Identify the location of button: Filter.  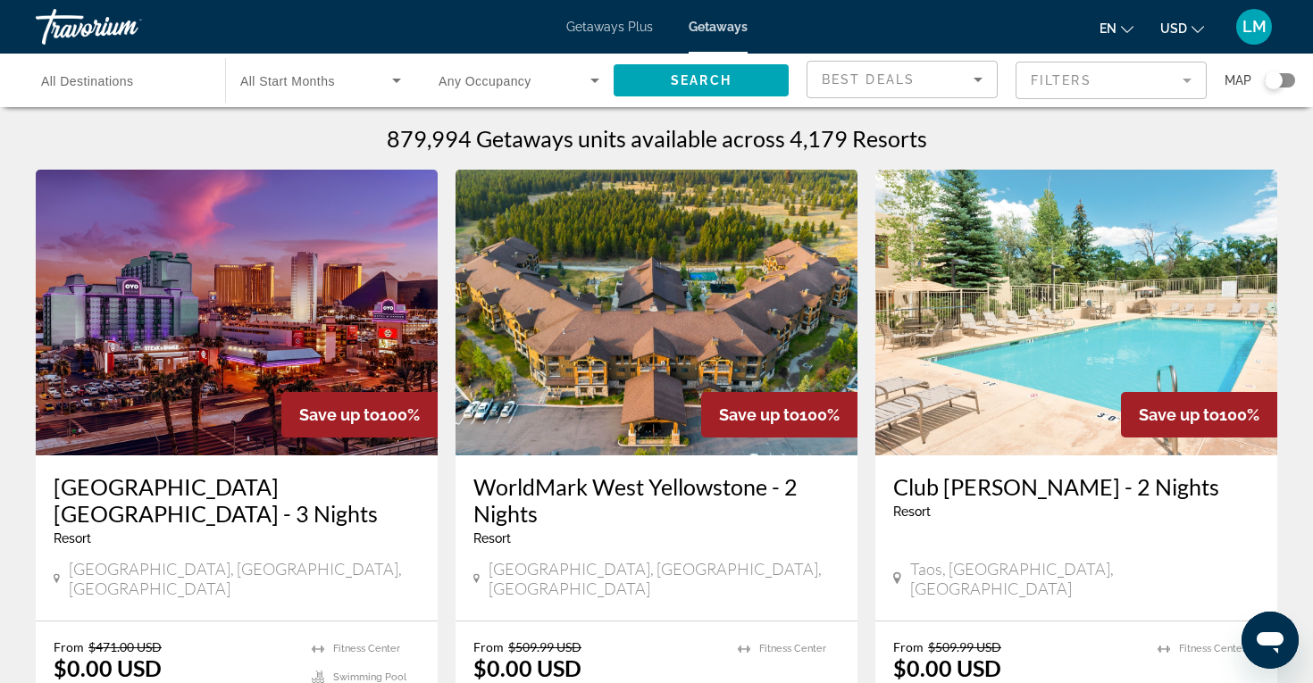
(1111, 80).